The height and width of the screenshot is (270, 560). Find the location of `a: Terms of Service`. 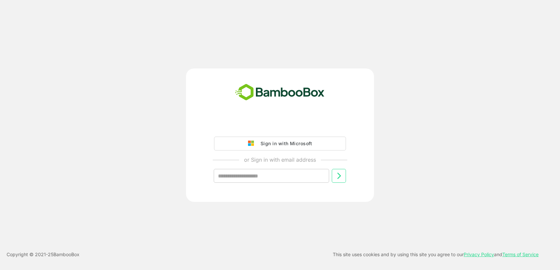

a: Terms of Service is located at coordinates (520, 255).